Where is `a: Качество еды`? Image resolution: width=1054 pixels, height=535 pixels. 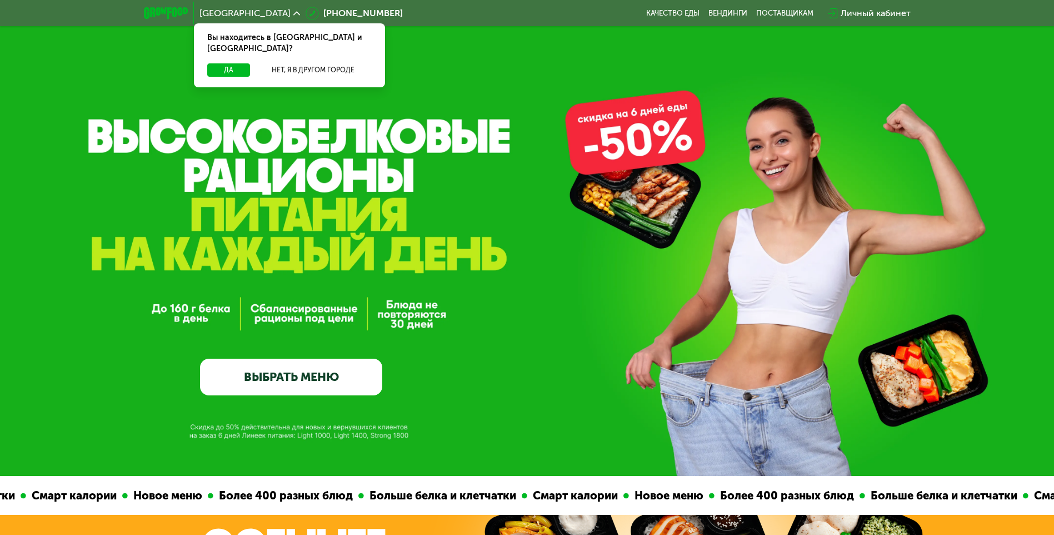 a: Качество еды is located at coordinates (673, 13).